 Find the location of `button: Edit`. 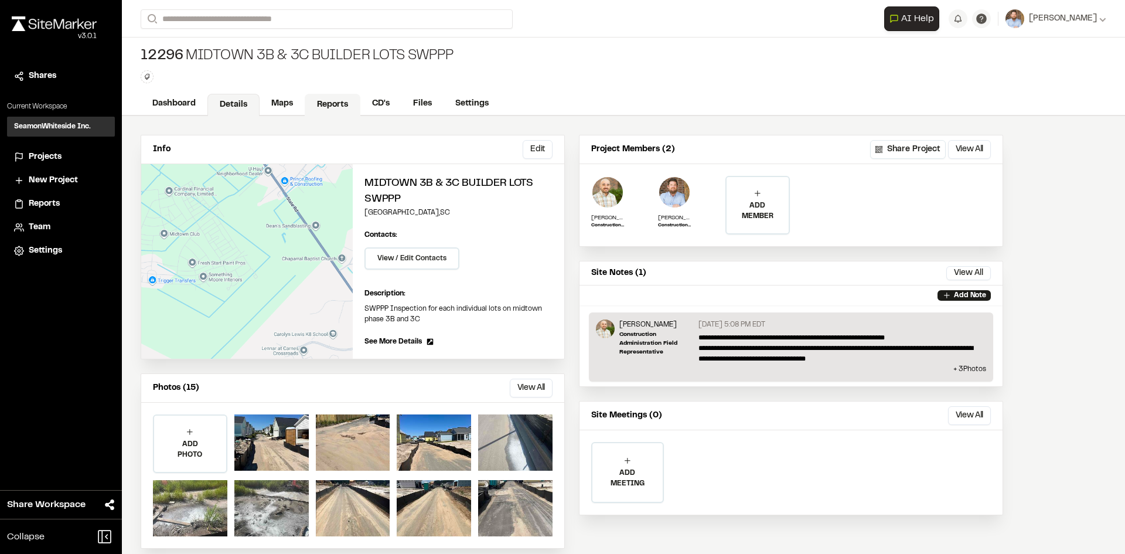

button: Edit is located at coordinates (537, 149).